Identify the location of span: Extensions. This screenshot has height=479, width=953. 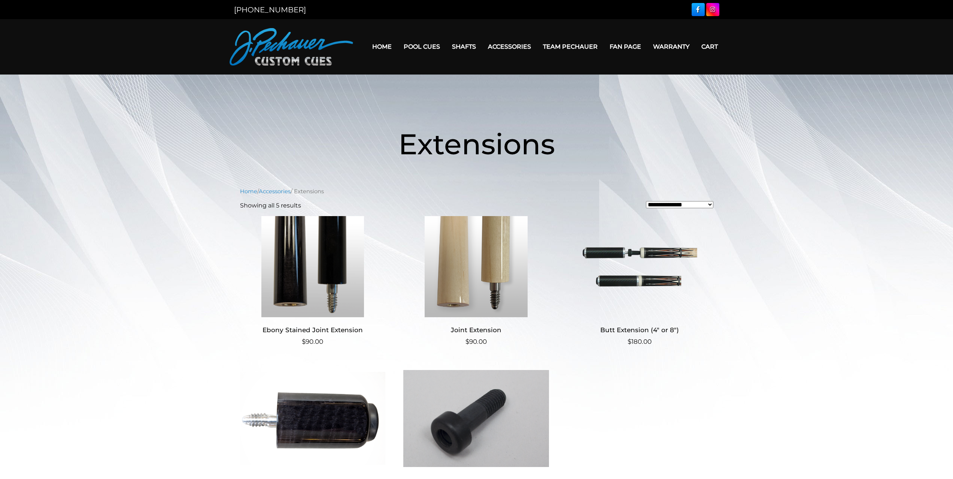
(477, 144).